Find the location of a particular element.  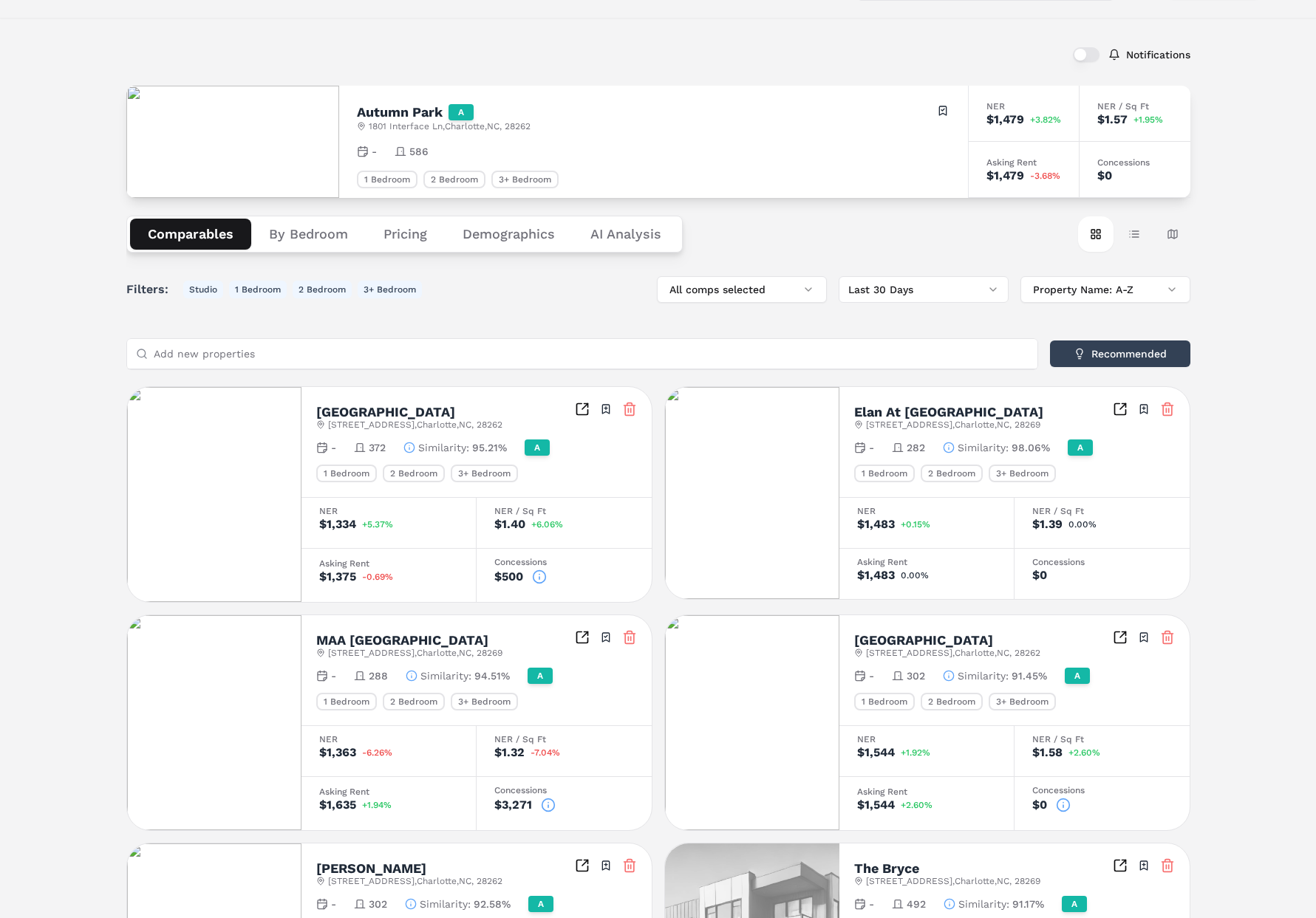

span: 94.51% is located at coordinates (492, 676).